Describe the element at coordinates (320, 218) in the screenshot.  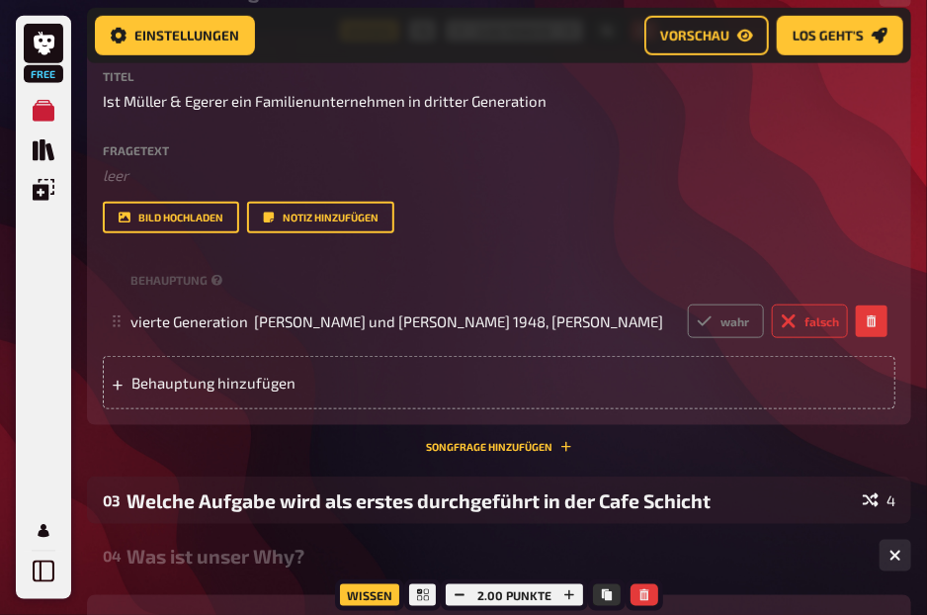
I see `button: Notiz hinzufügen` at that location.